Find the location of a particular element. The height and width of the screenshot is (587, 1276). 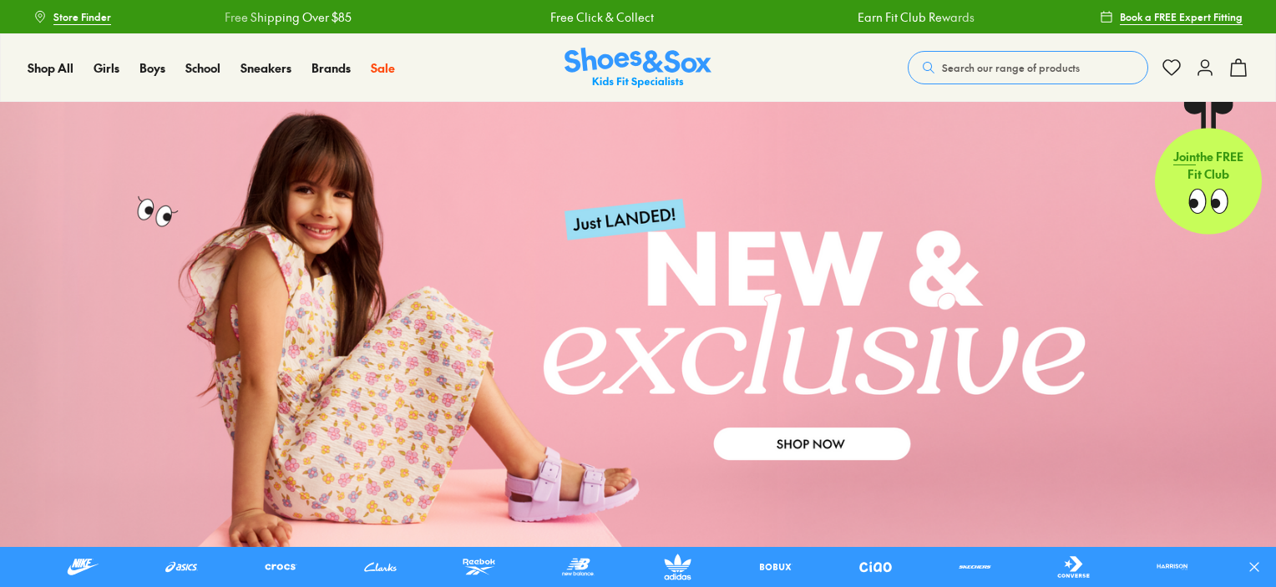

span: Book a FREE Expert Fitting is located at coordinates (1180, 17).